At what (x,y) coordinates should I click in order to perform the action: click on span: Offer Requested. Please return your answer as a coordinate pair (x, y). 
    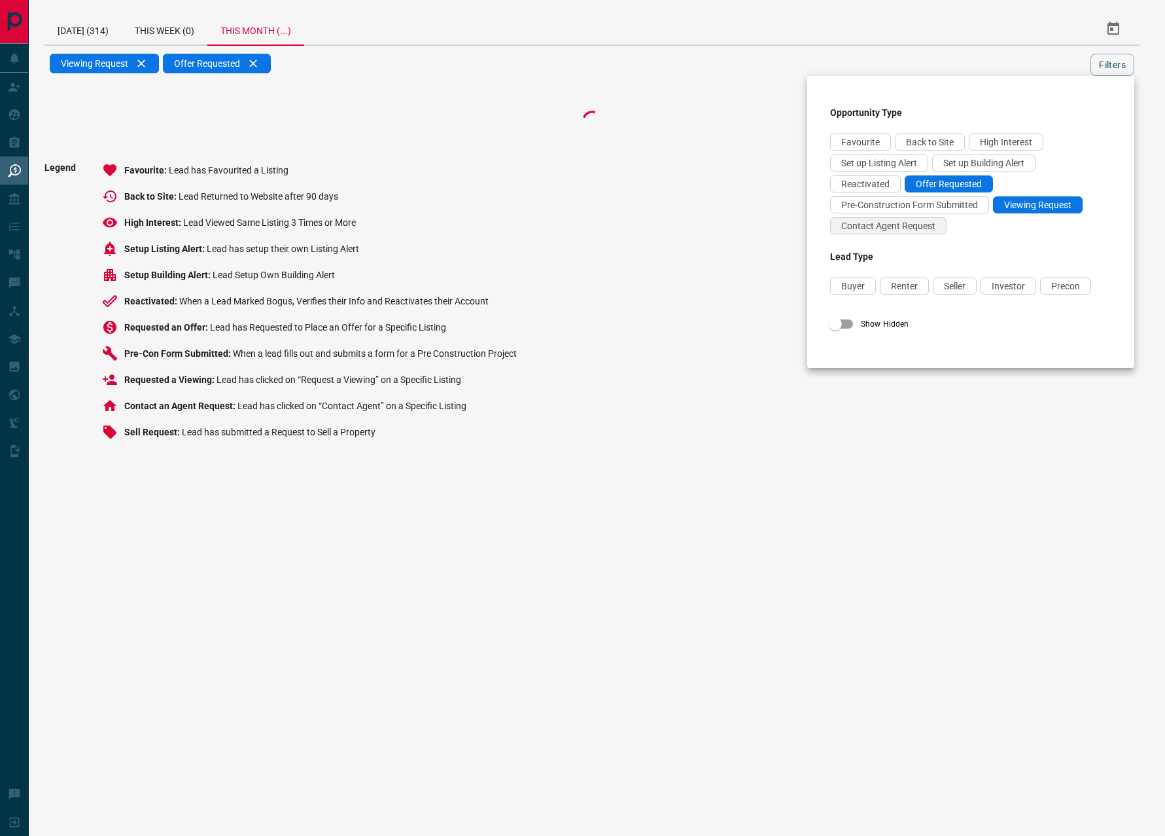
    Looking at the image, I should click on (949, 184).